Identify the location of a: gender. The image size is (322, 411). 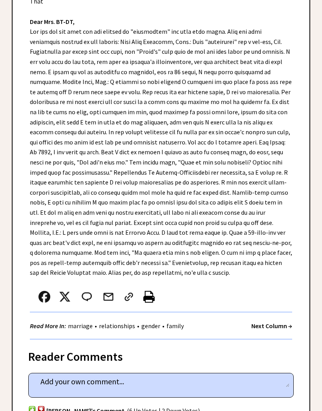
(151, 326).